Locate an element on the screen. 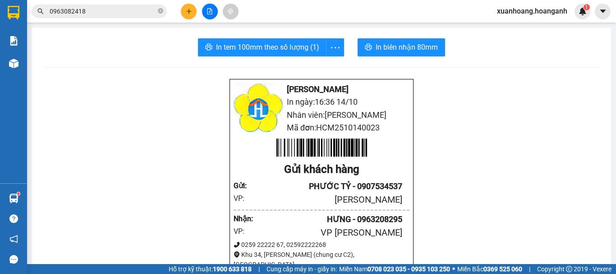 The height and width of the screenshot is (274, 616). span: In biên nhận 80mm is located at coordinates (407, 47).